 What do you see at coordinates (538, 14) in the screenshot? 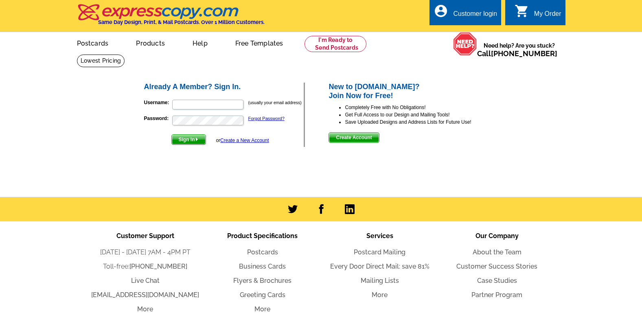
I see `a: shopping_cart My Order` at bounding box center [538, 14].